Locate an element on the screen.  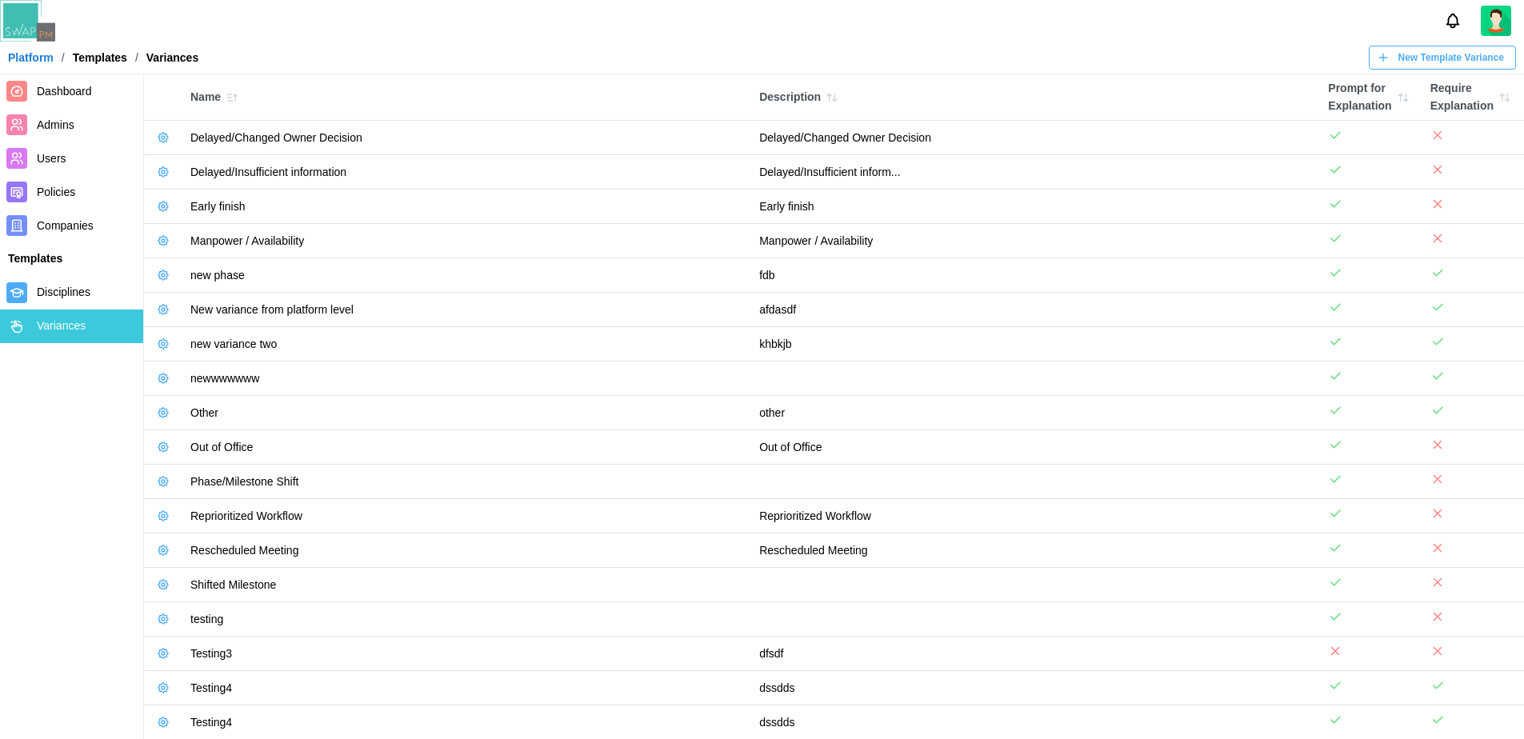
td: Delayed/Insufficient inform... is located at coordinates (1035, 172).